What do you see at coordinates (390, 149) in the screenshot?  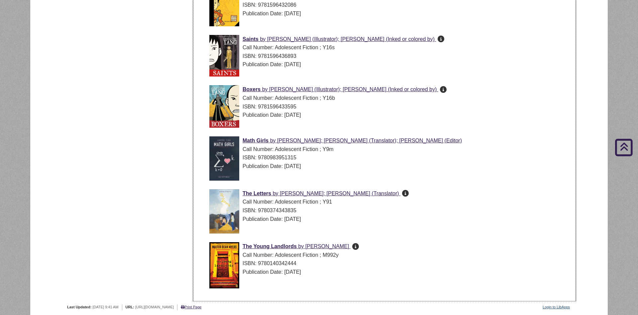 I see `div: Call Number: Adolescent Fiction ; Y9m` at bounding box center [390, 149].